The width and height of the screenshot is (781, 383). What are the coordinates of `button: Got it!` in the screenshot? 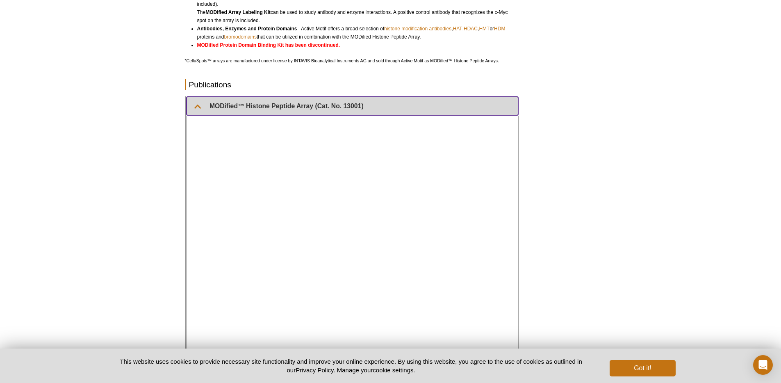 It's located at (643, 368).